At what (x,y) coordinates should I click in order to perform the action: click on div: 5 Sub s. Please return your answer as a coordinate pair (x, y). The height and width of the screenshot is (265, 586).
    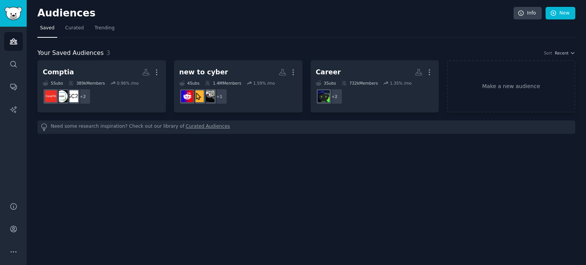
    Looking at the image, I should click on (53, 83).